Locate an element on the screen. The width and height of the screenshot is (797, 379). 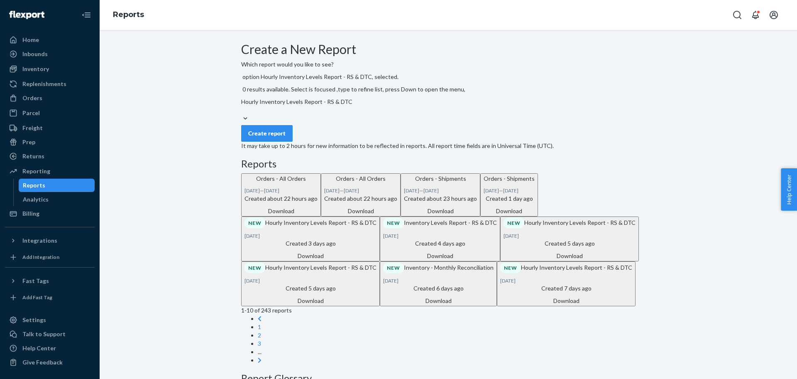
div: Home is located at coordinates (31, 40).